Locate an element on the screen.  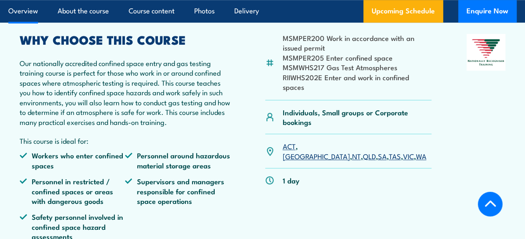
a: NT is located at coordinates (356, 156).